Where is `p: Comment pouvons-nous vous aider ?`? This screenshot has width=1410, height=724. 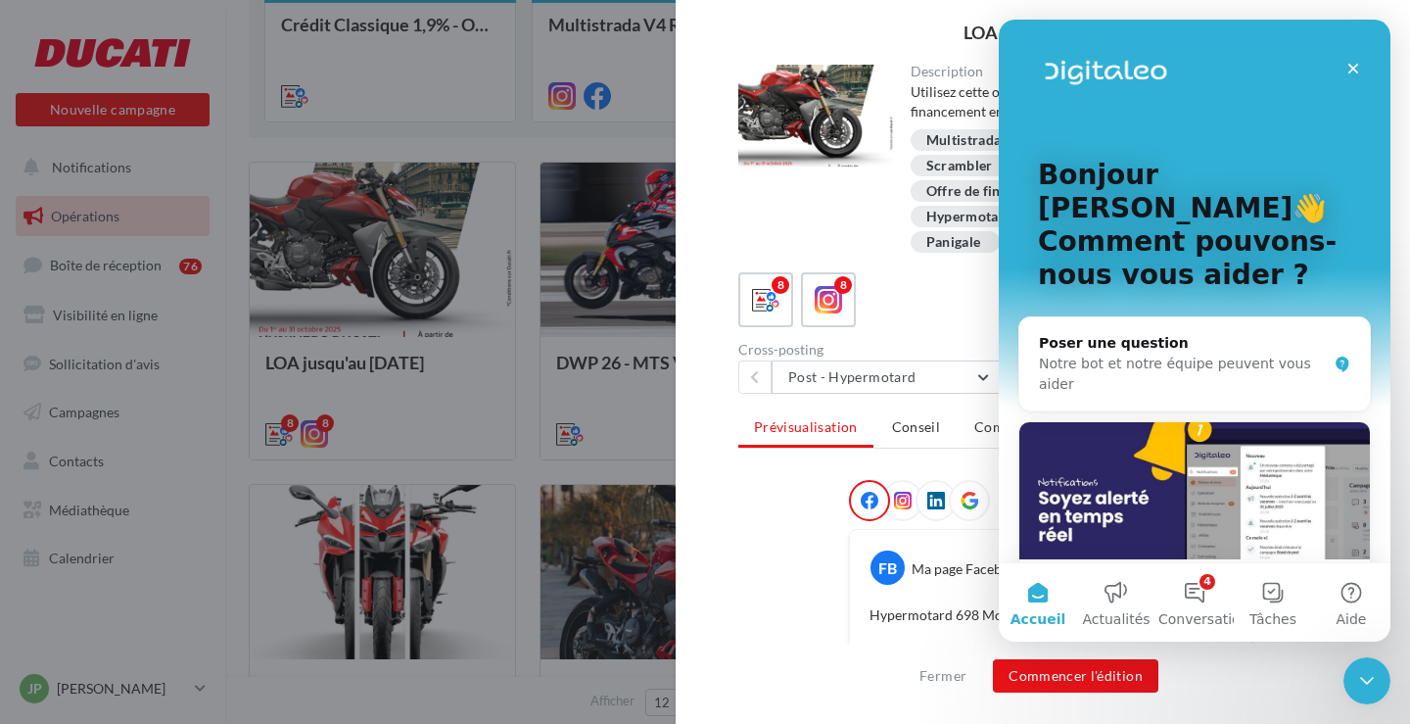 p: Comment pouvons-nous vous aider ? is located at coordinates (196, 239).